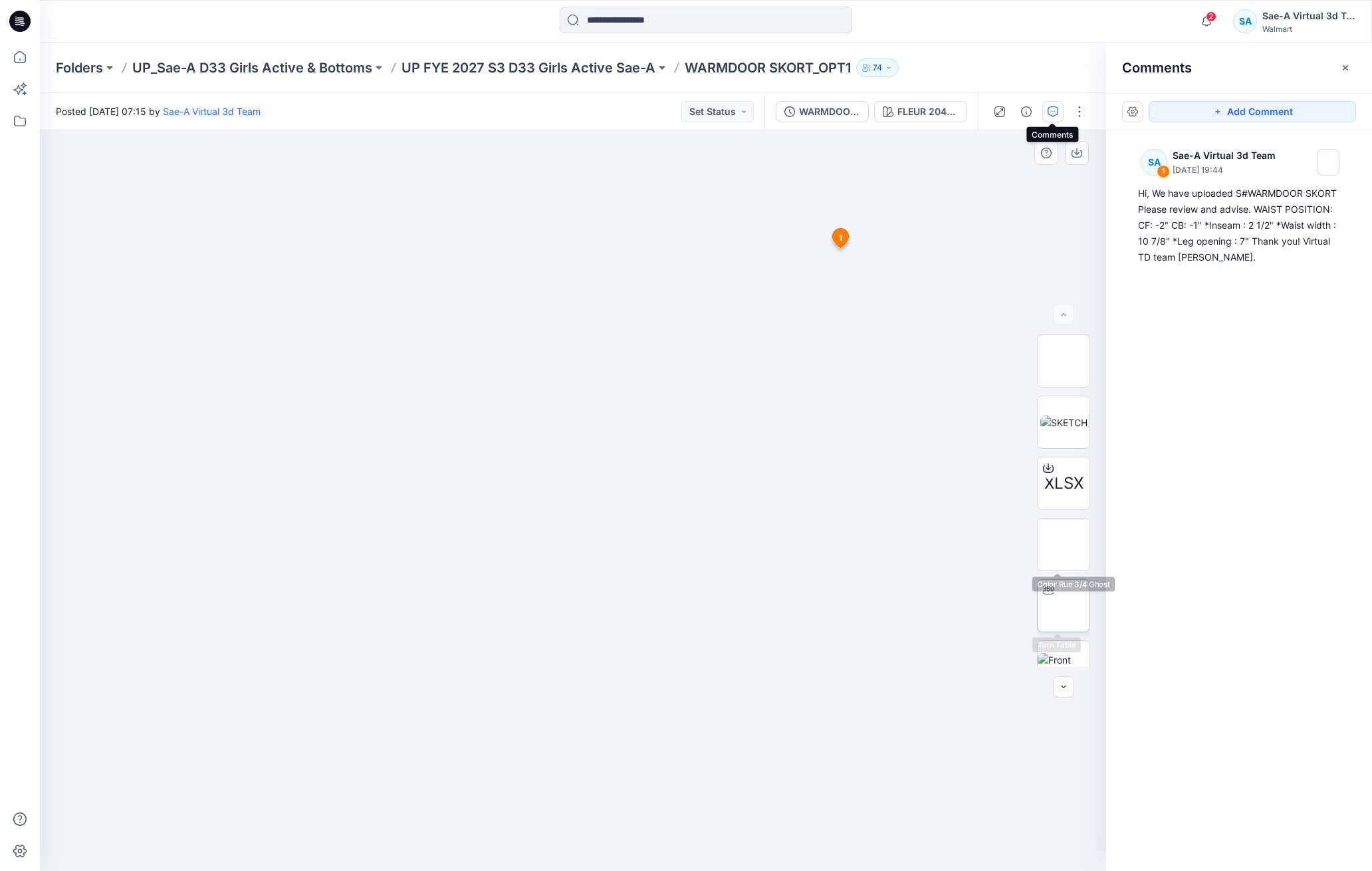  Describe the element at coordinates (1164, 172) in the screenshot. I see `div: 1` at that location.